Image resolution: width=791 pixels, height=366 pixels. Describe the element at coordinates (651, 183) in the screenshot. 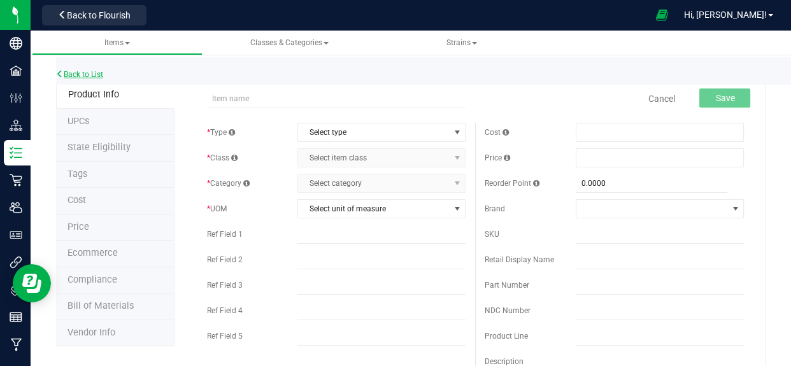

I see `input: 0.0000` at that location.